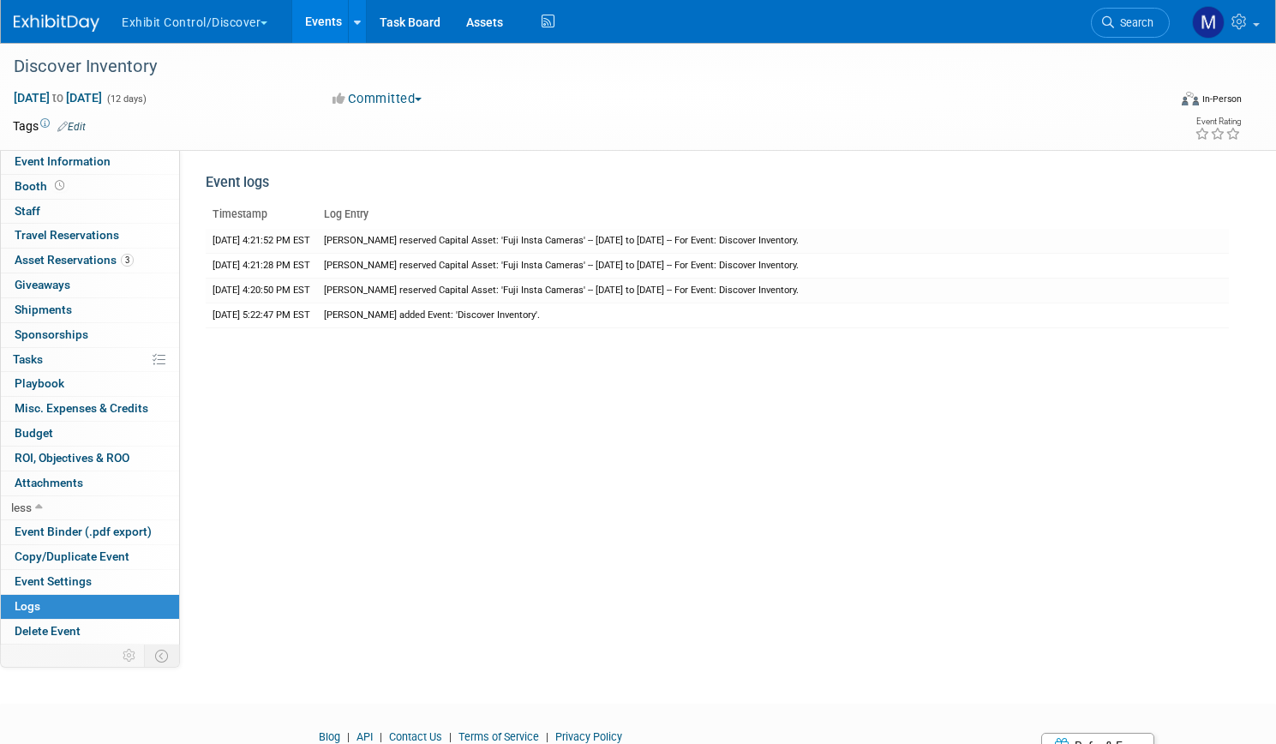 The image size is (1276, 744). I want to click on a: Giveaways, so click(90, 285).